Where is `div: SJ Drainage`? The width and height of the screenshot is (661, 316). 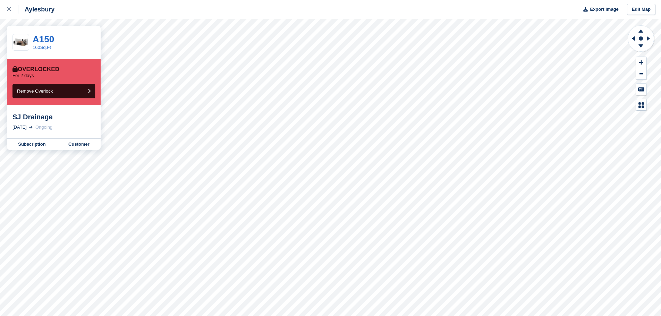 div: SJ Drainage is located at coordinates (54, 117).